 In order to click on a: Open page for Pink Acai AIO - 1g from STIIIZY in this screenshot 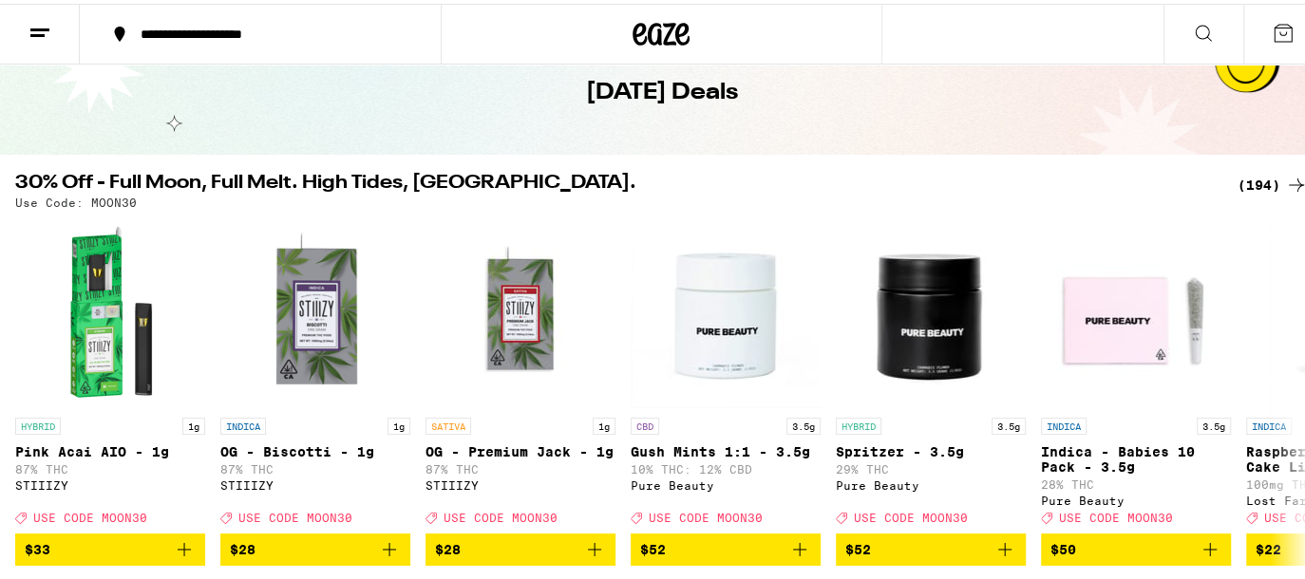, I will do `click(110, 372)`.